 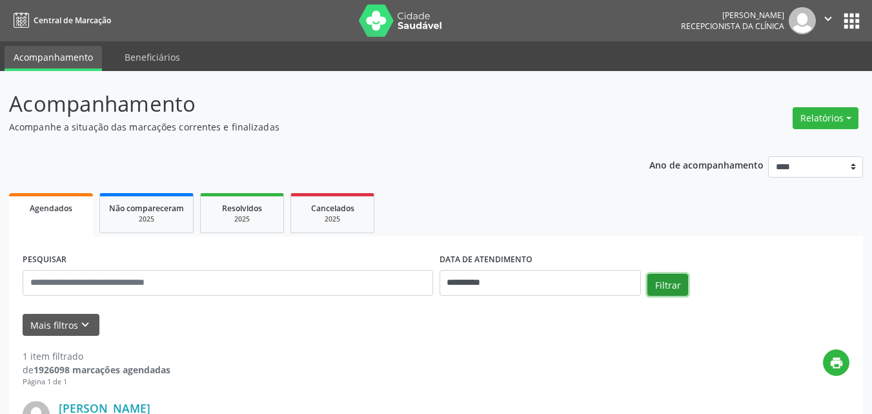 What do you see at coordinates (96, 369) in the screenshot?
I see `div: de` at bounding box center [96, 369].